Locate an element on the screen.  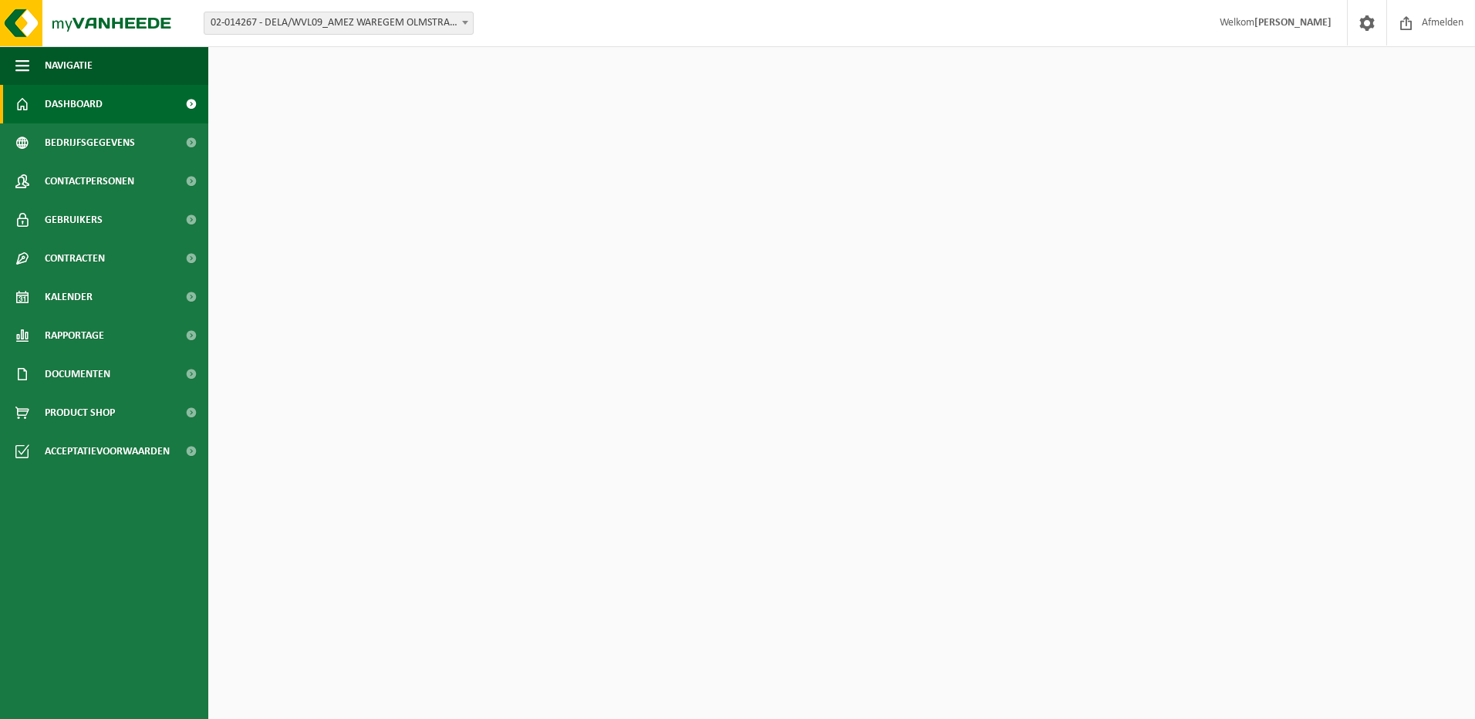
span: Acceptatievoorwaarden is located at coordinates (107, 451).